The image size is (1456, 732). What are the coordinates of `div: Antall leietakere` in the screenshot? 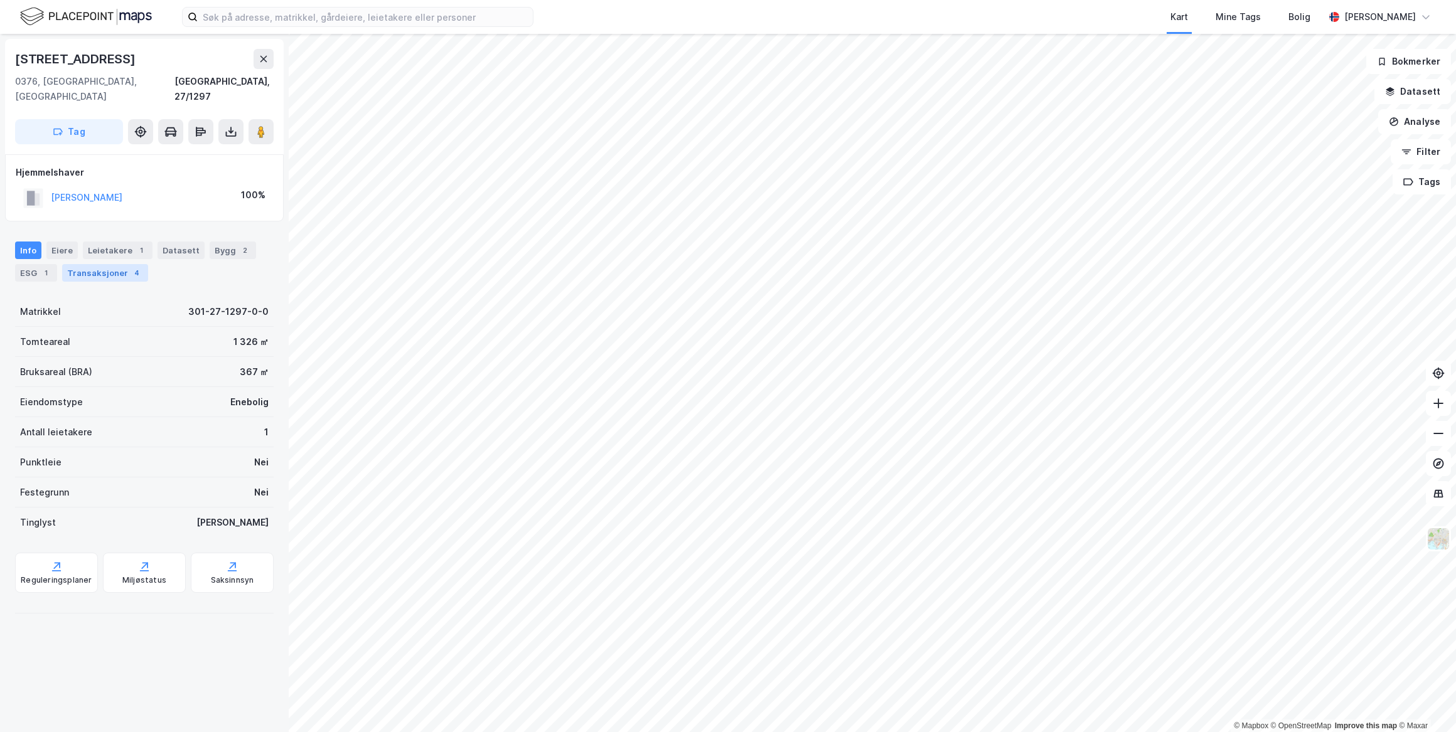 It's located at (56, 432).